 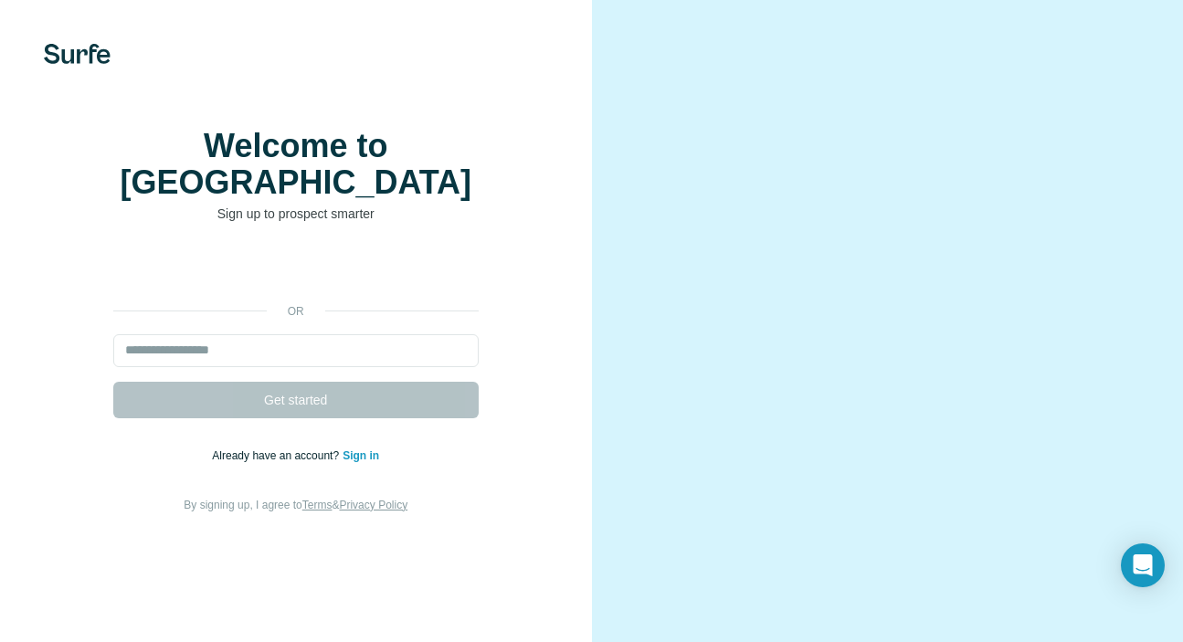 I want to click on p: Sign up to prospect smarter, so click(x=296, y=214).